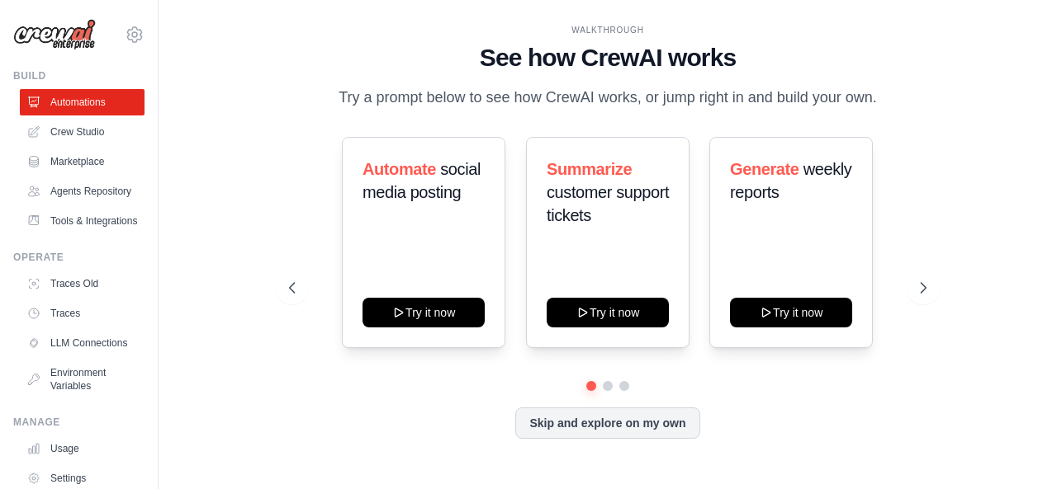 Image resolution: width=1057 pixels, height=489 pixels. What do you see at coordinates (607, 423) in the screenshot?
I see `button: Skip and explore on my own` at bounding box center [607, 423].